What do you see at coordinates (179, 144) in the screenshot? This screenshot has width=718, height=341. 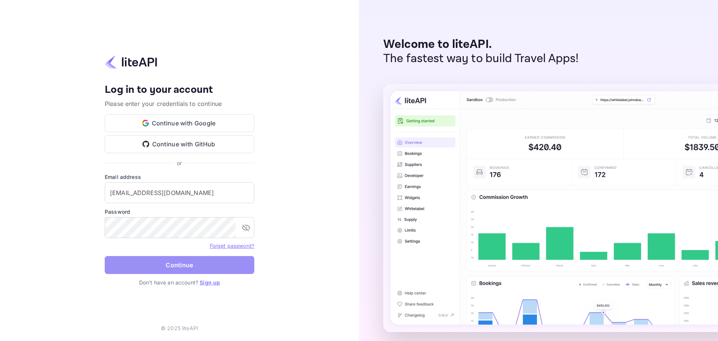 I see `button: Continue with GitHub` at bounding box center [179, 144].